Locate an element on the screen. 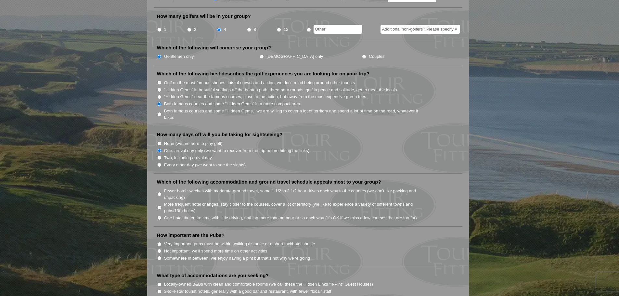  label: 4 is located at coordinates (225, 30).